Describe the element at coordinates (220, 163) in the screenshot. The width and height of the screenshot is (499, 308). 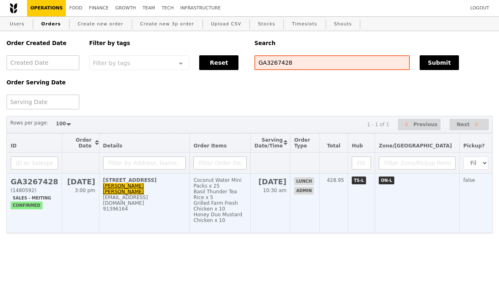
I see `input: Filter Order Items` at that location.